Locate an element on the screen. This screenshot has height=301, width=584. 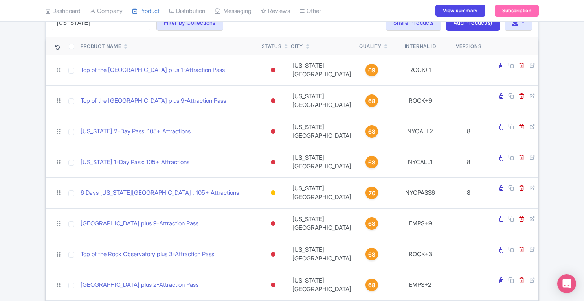
div: Status is located at coordinates (272, 46).